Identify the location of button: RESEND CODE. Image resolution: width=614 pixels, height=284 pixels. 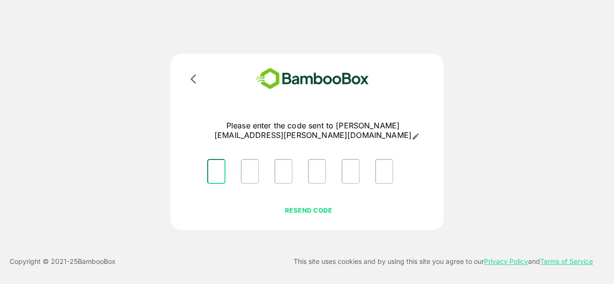
(308, 211).